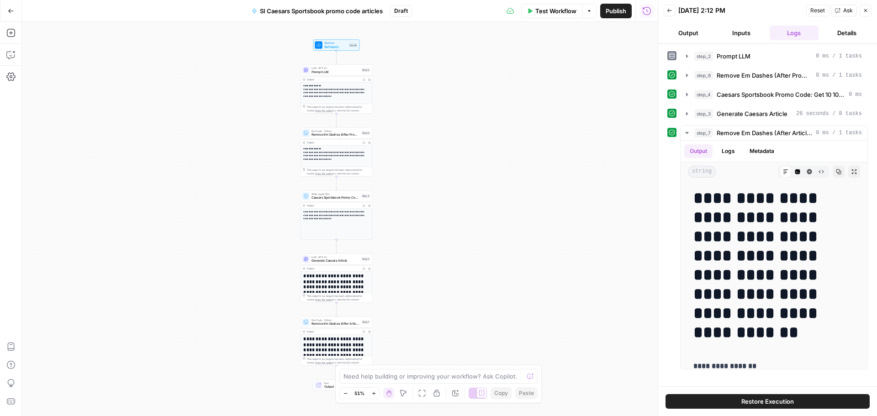  Describe the element at coordinates (762, 151) in the screenshot. I see `button: Metadata` at that location.